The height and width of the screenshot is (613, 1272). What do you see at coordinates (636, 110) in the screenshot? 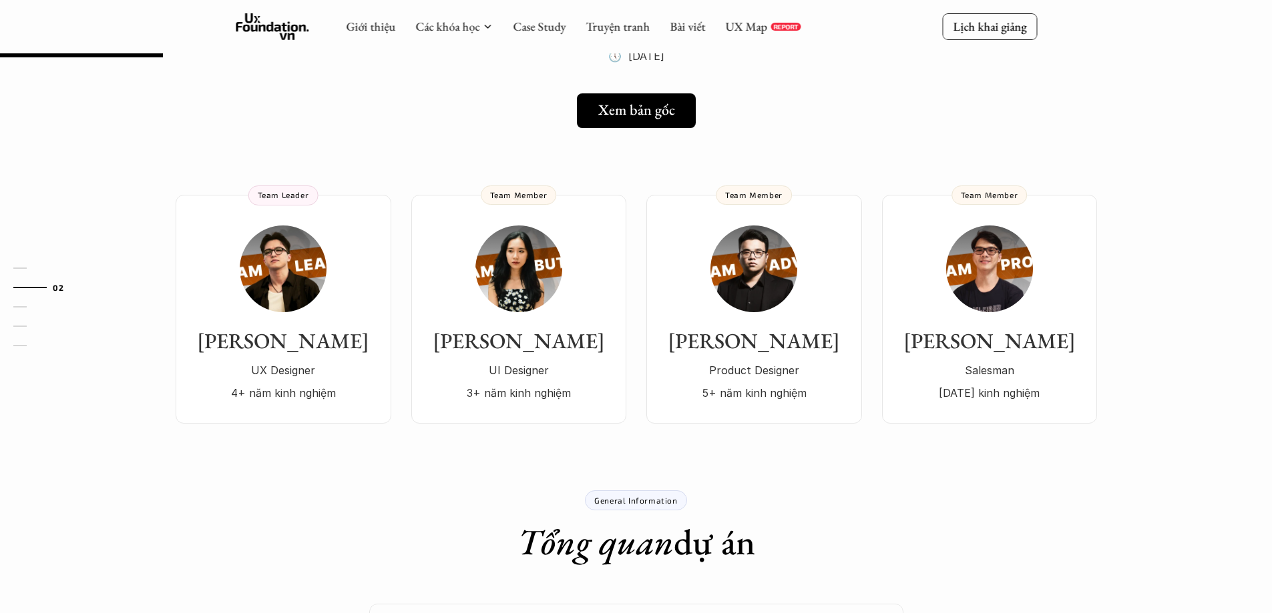
I see `h5: Xem bản gốc` at bounding box center [636, 110].